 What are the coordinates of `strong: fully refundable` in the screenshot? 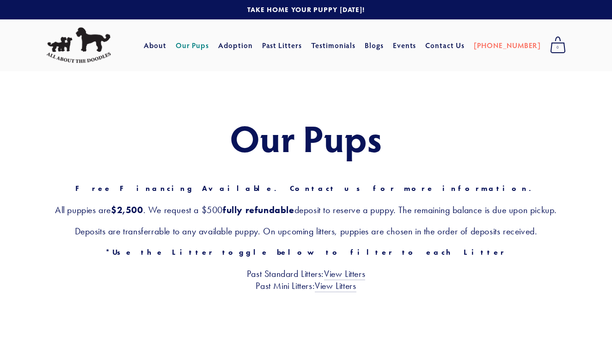 It's located at (258, 210).